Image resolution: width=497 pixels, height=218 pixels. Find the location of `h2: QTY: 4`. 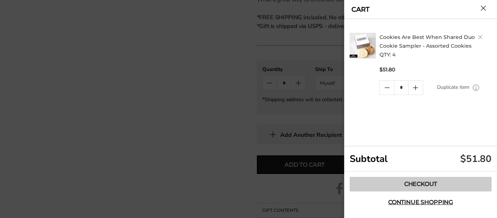

h2: QTY: 4 is located at coordinates (437, 46).